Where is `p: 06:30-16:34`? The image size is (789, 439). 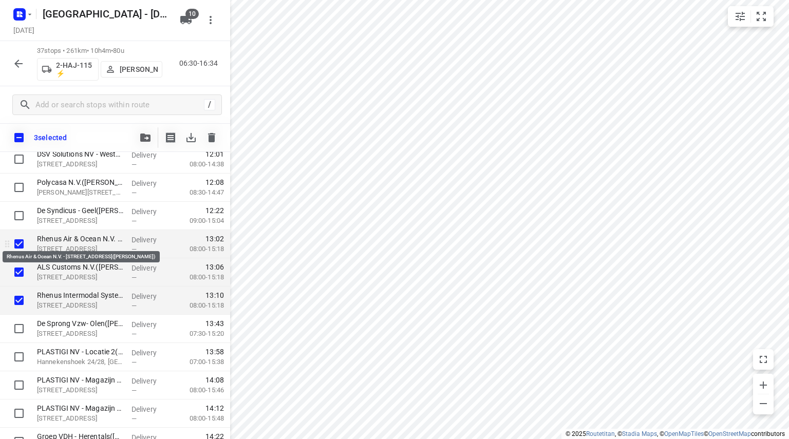
p: 06:30-16:34 is located at coordinates (200, 63).